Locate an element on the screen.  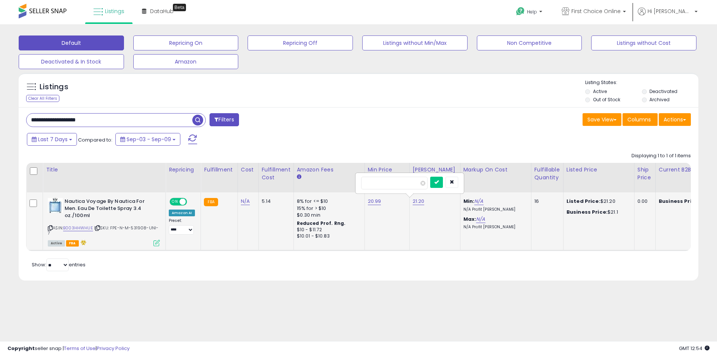
span: Compared to: is located at coordinates (95, 140).